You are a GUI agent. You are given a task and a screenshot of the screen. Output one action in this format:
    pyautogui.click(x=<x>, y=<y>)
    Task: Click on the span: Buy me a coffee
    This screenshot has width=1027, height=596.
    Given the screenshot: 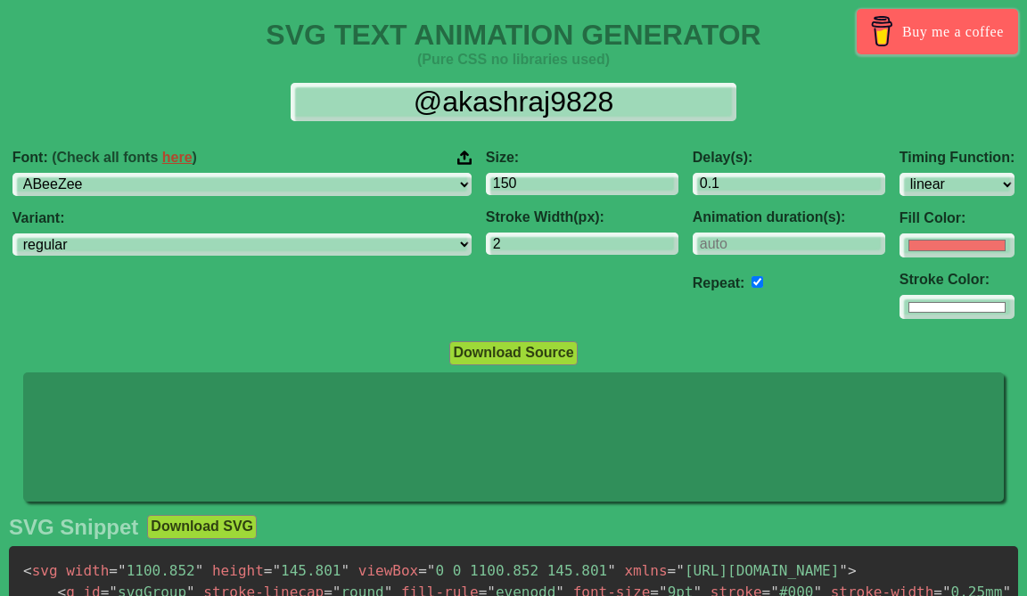 What is the action you would take?
    pyautogui.click(x=953, y=31)
    